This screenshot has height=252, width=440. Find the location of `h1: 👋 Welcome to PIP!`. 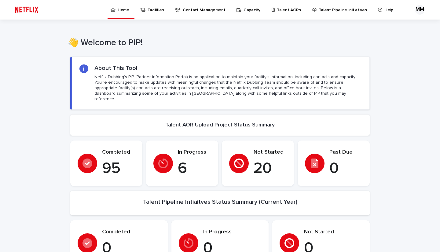

h1: 👋 Welcome to PIP! is located at coordinates (218, 43).